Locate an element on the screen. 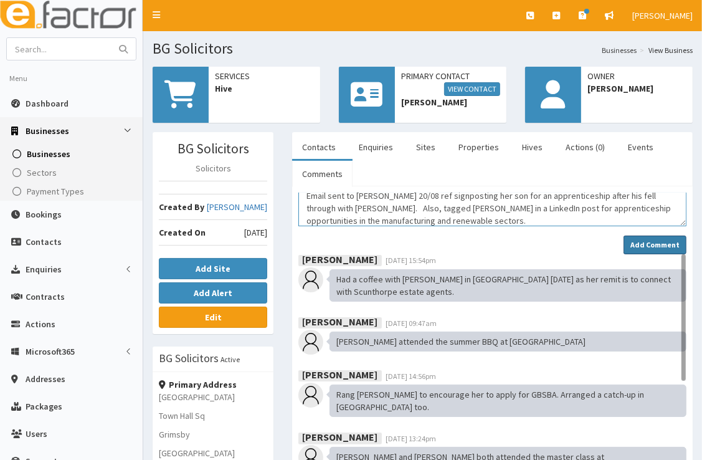 This screenshot has height=460, width=702. span: Bookings is located at coordinates (44, 214).